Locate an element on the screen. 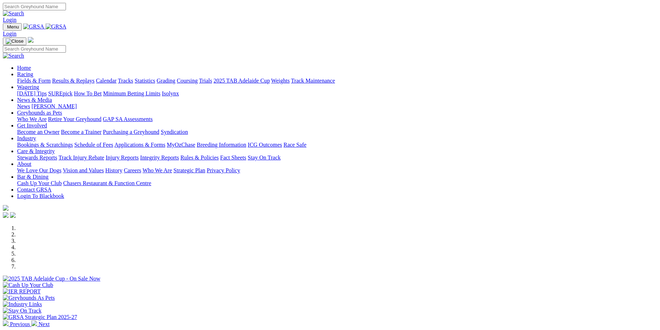 This screenshot has width=660, height=330. img: GRSA Strategic Plan 2025-27 is located at coordinates (40, 318).